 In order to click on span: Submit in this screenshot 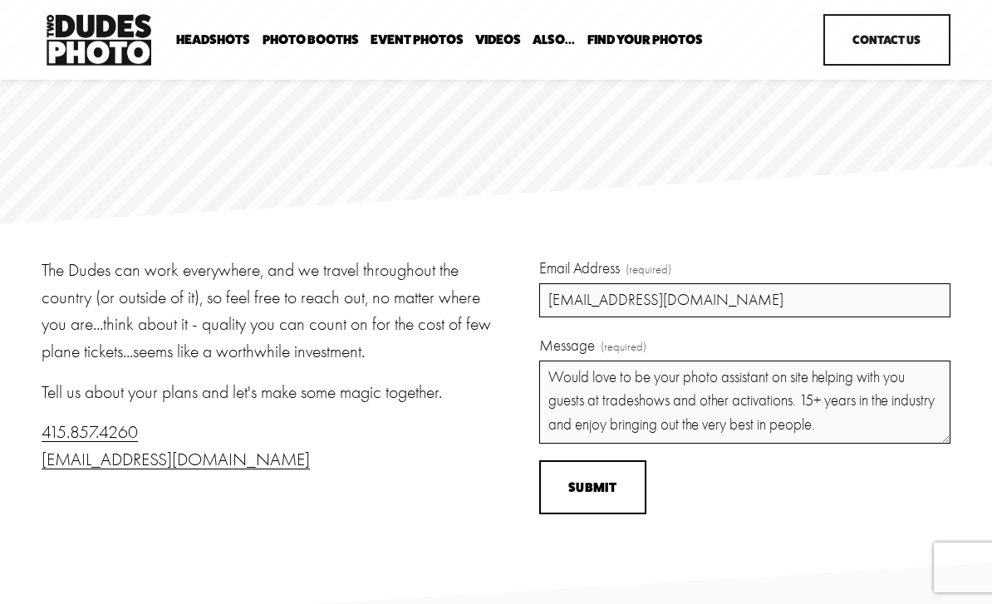, I will do `click(593, 487)`.